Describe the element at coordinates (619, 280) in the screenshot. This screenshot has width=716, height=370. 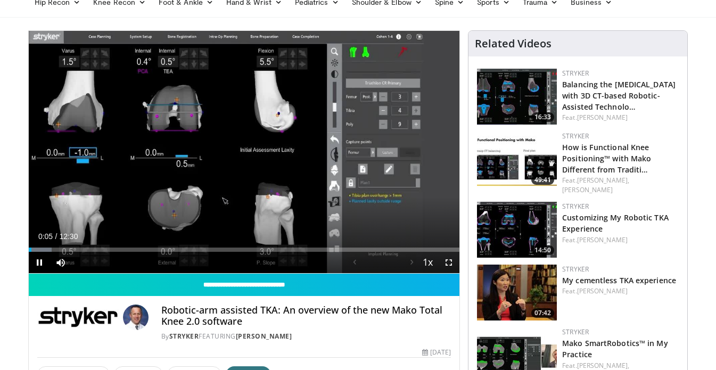
I see `a: My cementless TKA experience` at that location.